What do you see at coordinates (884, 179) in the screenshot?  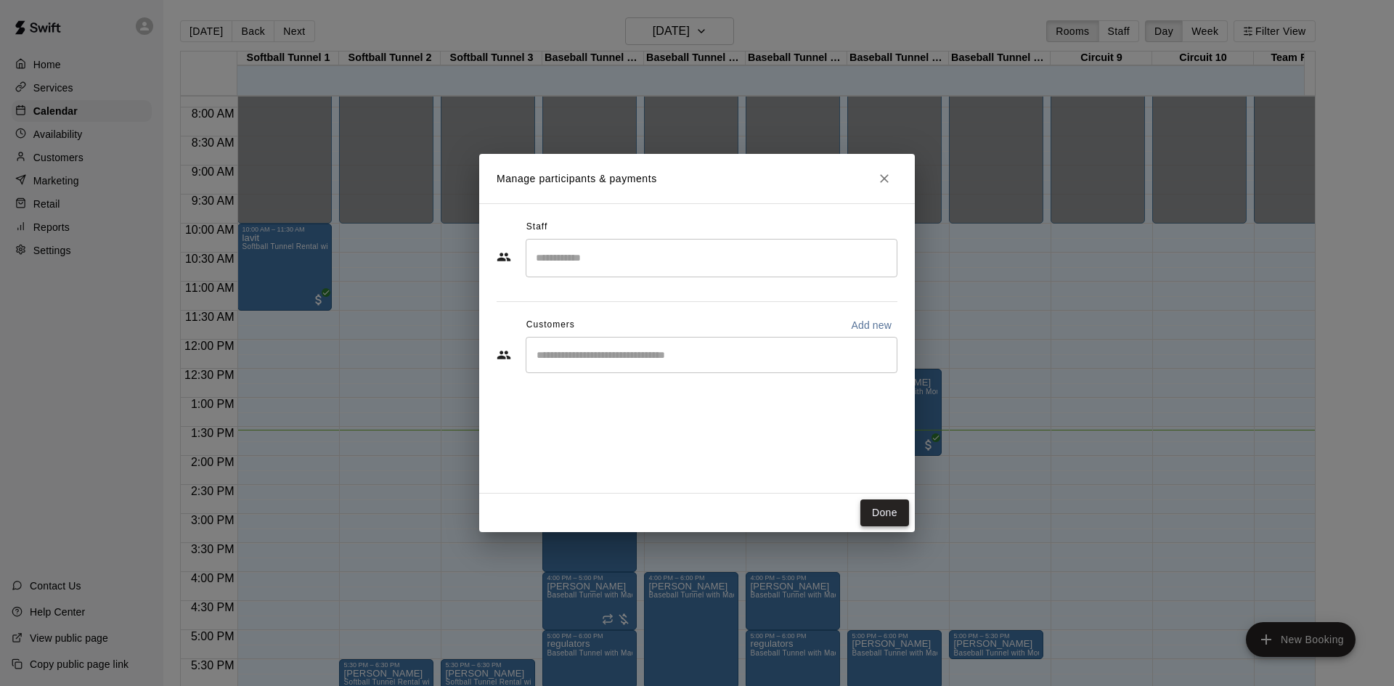 I see `button: Close` at bounding box center [884, 179].